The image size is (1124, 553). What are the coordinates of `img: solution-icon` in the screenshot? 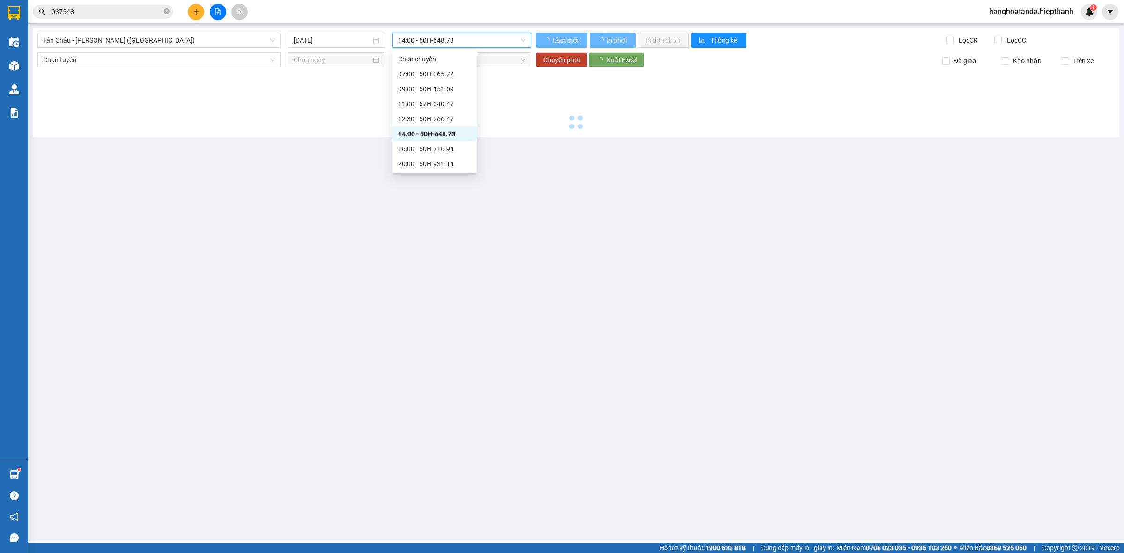 It's located at (14, 112).